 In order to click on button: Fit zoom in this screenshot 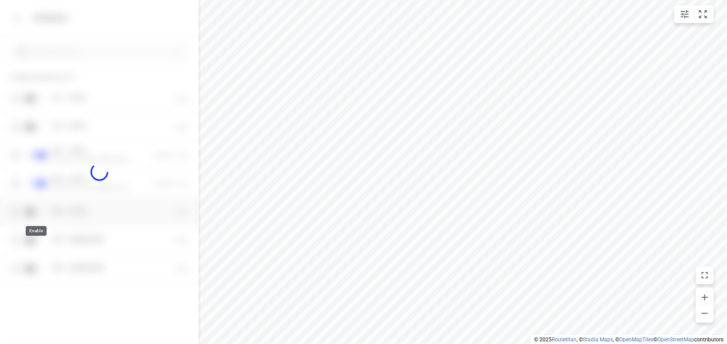, I will do `click(703, 14)`.